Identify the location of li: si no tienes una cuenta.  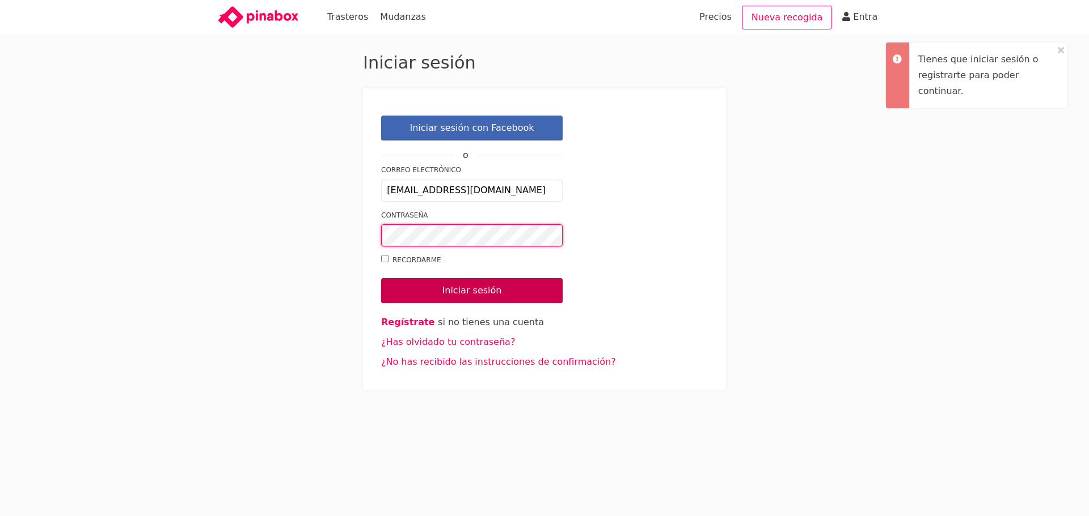
(544, 322).